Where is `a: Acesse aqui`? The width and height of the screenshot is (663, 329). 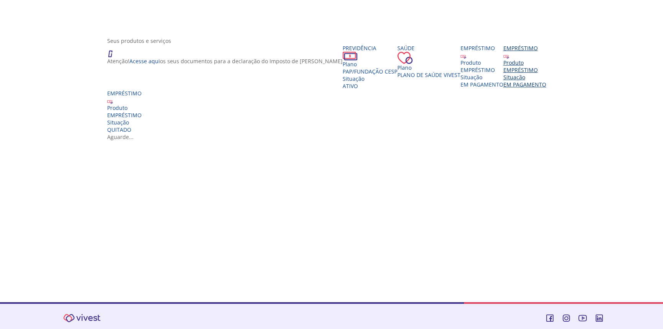
a: Acesse aqui is located at coordinates (145, 61).